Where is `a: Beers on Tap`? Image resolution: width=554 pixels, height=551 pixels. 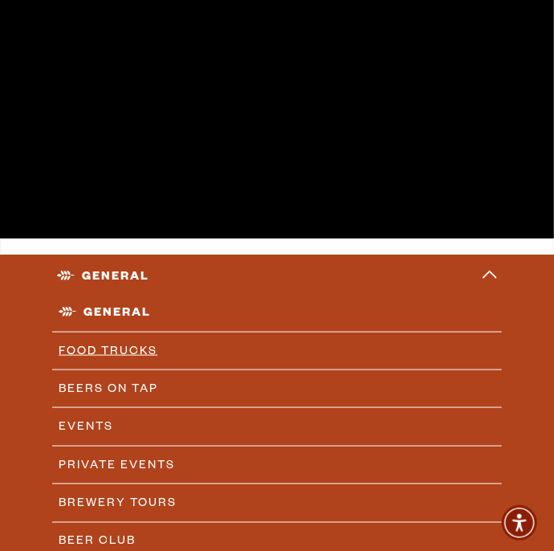
a: Beers on Tap is located at coordinates (276, 388).